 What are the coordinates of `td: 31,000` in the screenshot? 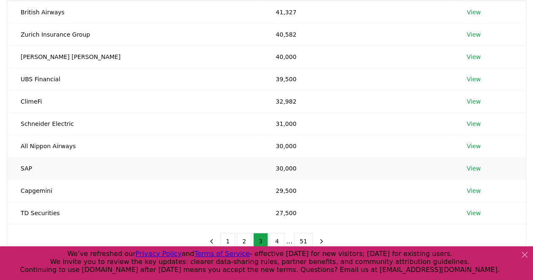 It's located at (357, 123).